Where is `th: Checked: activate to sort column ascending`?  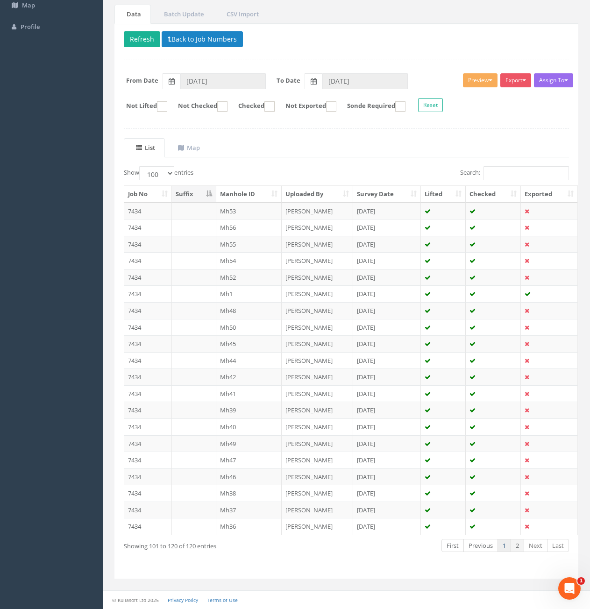
th: Checked: activate to sort column ascending is located at coordinates (493, 194).